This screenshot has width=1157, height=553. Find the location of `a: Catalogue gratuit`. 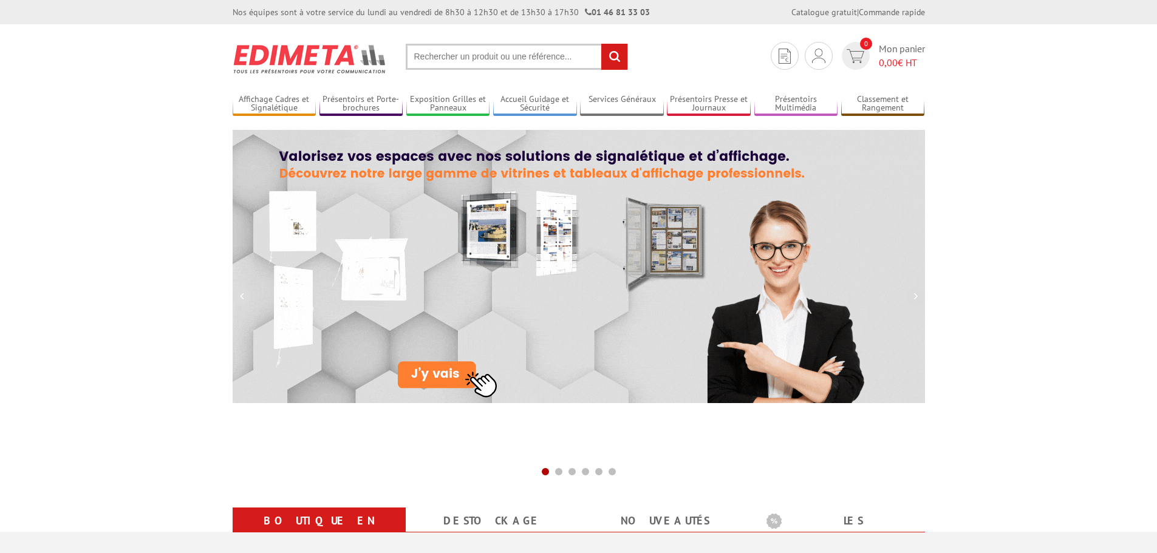

a: Catalogue gratuit is located at coordinates (824, 12).